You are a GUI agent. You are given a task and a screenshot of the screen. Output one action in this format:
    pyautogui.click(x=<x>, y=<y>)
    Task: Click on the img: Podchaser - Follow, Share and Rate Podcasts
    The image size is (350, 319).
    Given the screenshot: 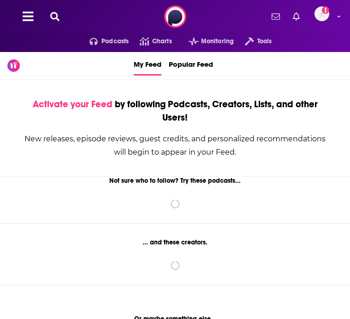 What is the action you would take?
    pyautogui.click(x=175, y=17)
    